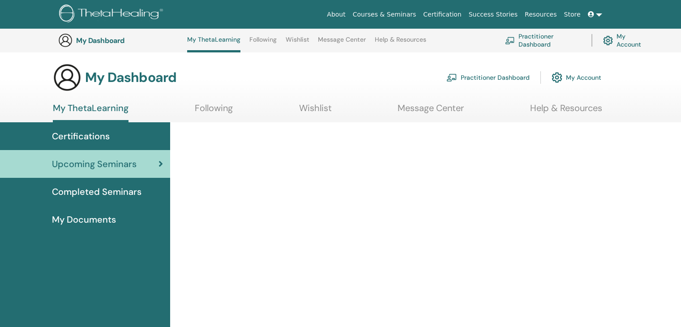 The height and width of the screenshot is (327, 681). Describe the element at coordinates (112, 14) in the screenshot. I see `img: logo.png` at that location.